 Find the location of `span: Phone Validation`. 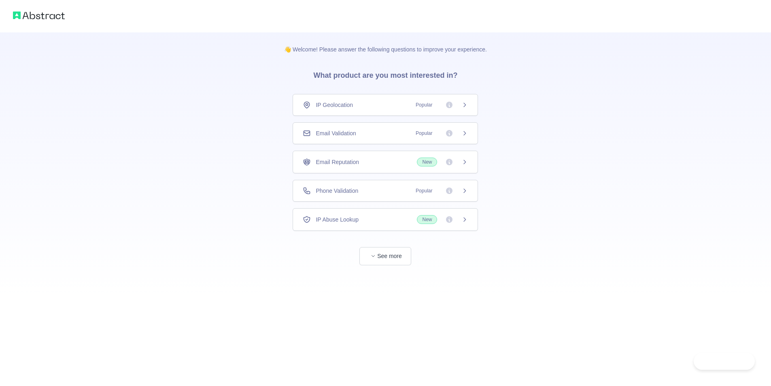

span: Phone Validation is located at coordinates (337, 191).